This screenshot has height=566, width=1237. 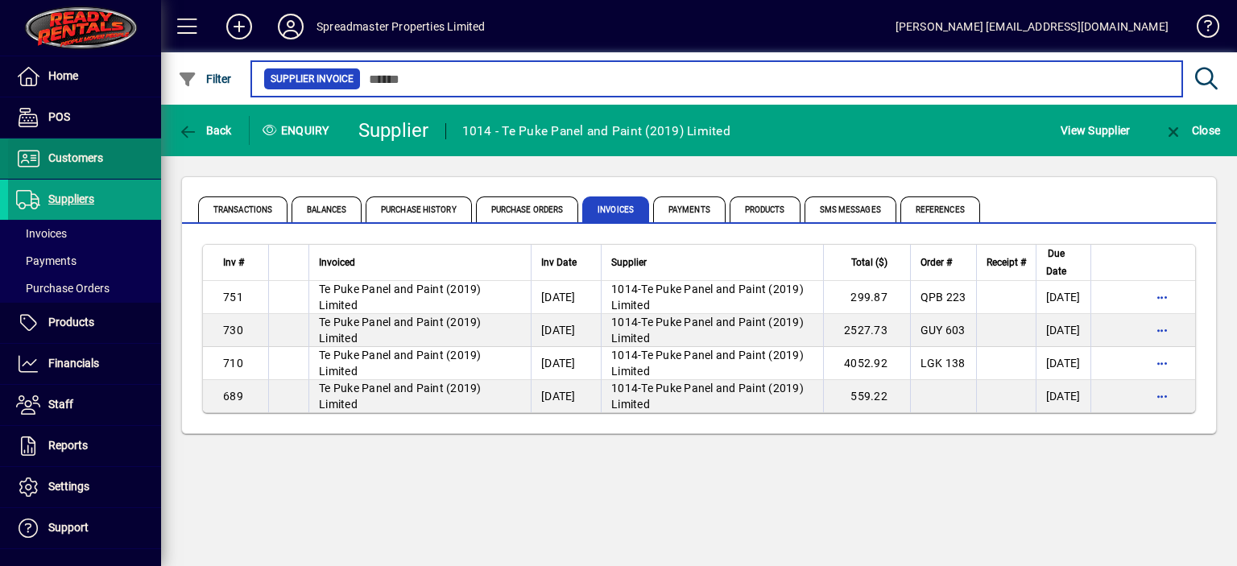 What do you see at coordinates (59, 117) in the screenshot?
I see `span: POS` at bounding box center [59, 117].